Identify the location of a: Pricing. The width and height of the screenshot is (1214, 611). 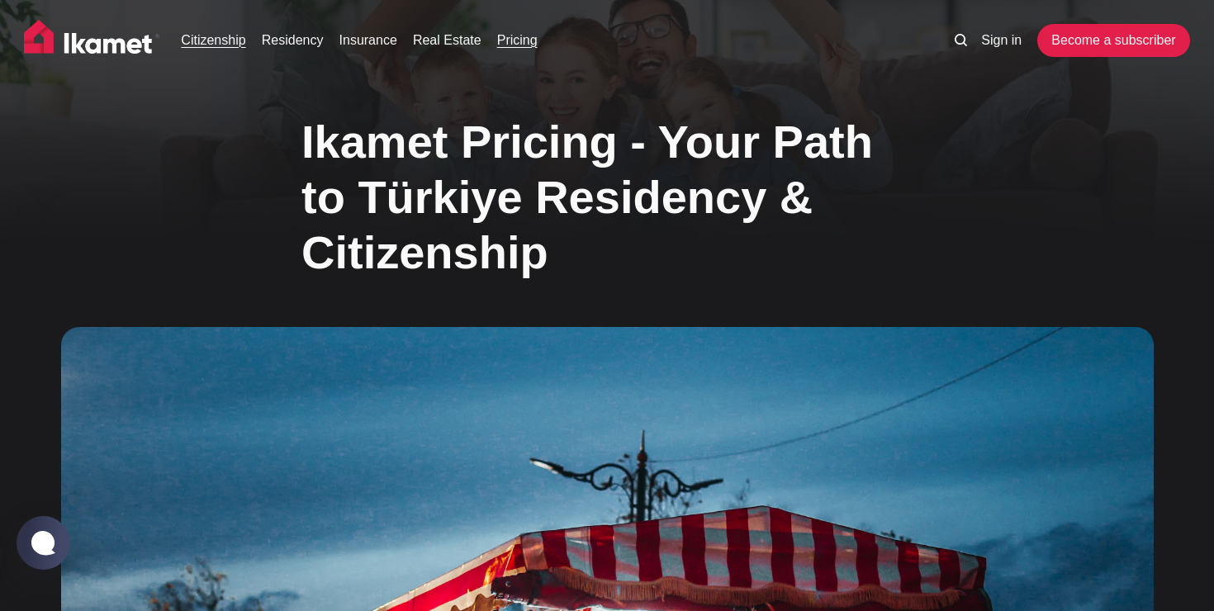
(517, 40).